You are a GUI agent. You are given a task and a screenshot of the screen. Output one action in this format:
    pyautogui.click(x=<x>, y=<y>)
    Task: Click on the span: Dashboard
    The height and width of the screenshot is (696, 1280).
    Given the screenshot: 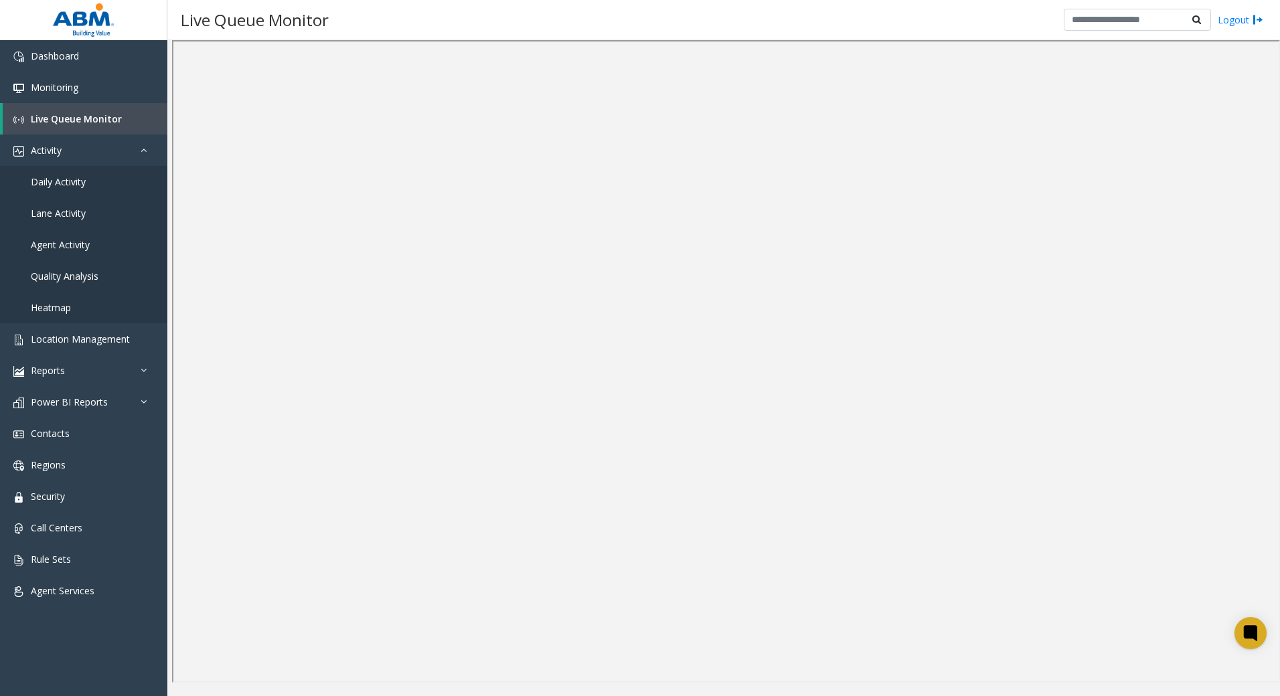 What is the action you would take?
    pyautogui.click(x=55, y=56)
    